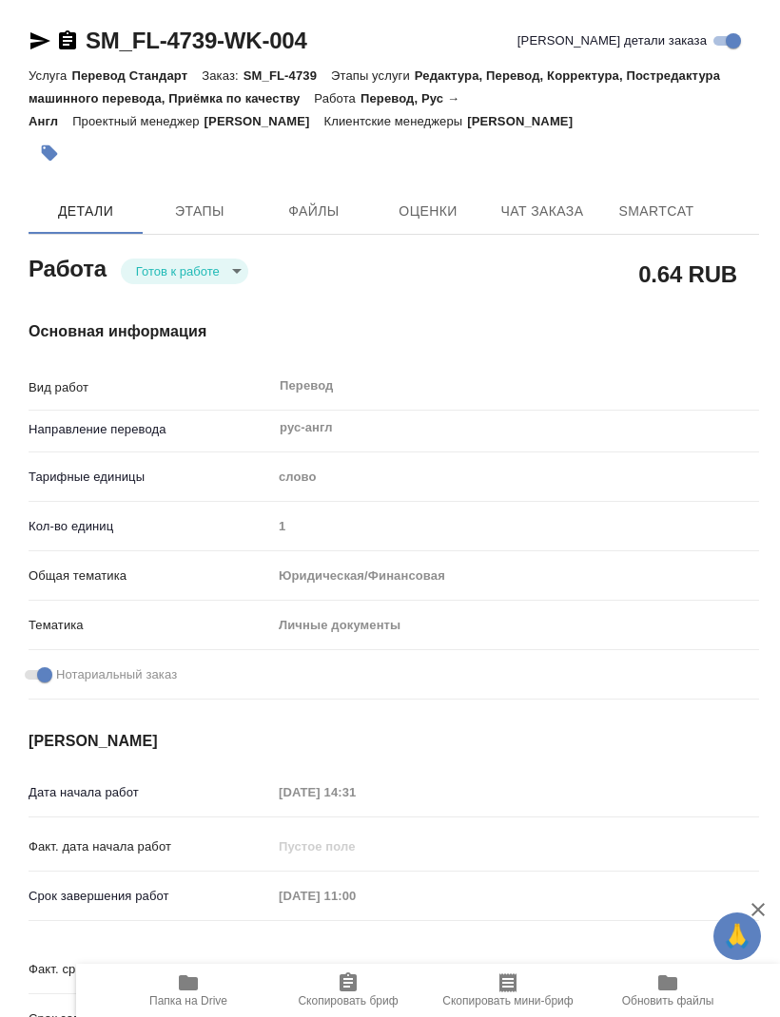 The width and height of the screenshot is (780, 1017). What do you see at coordinates (507, 1001) in the screenshot?
I see `span: Скопировать мини-бриф` at bounding box center [507, 1001].